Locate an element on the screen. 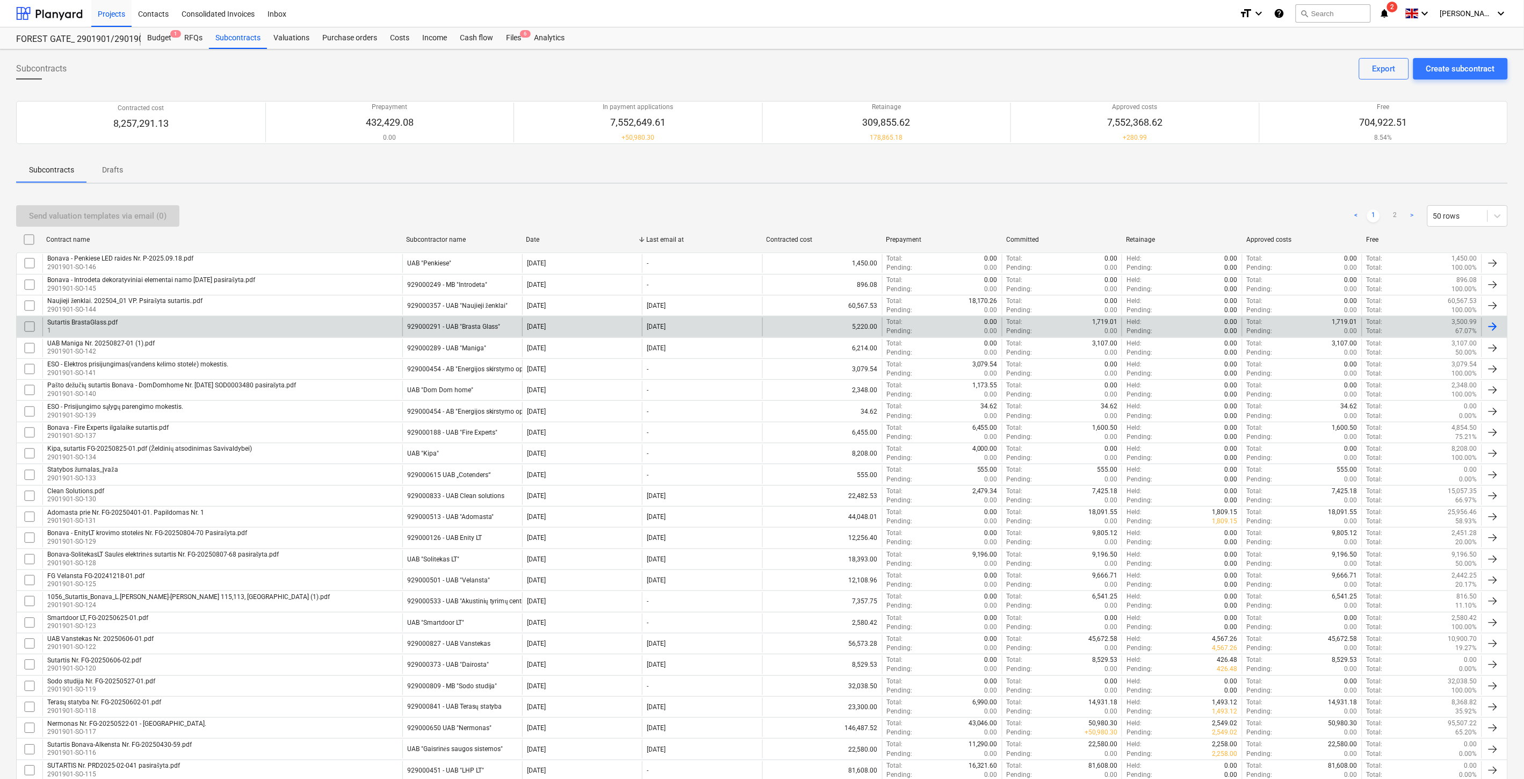 This screenshot has width=1524, height=779. span: 2 is located at coordinates (1392, 7).